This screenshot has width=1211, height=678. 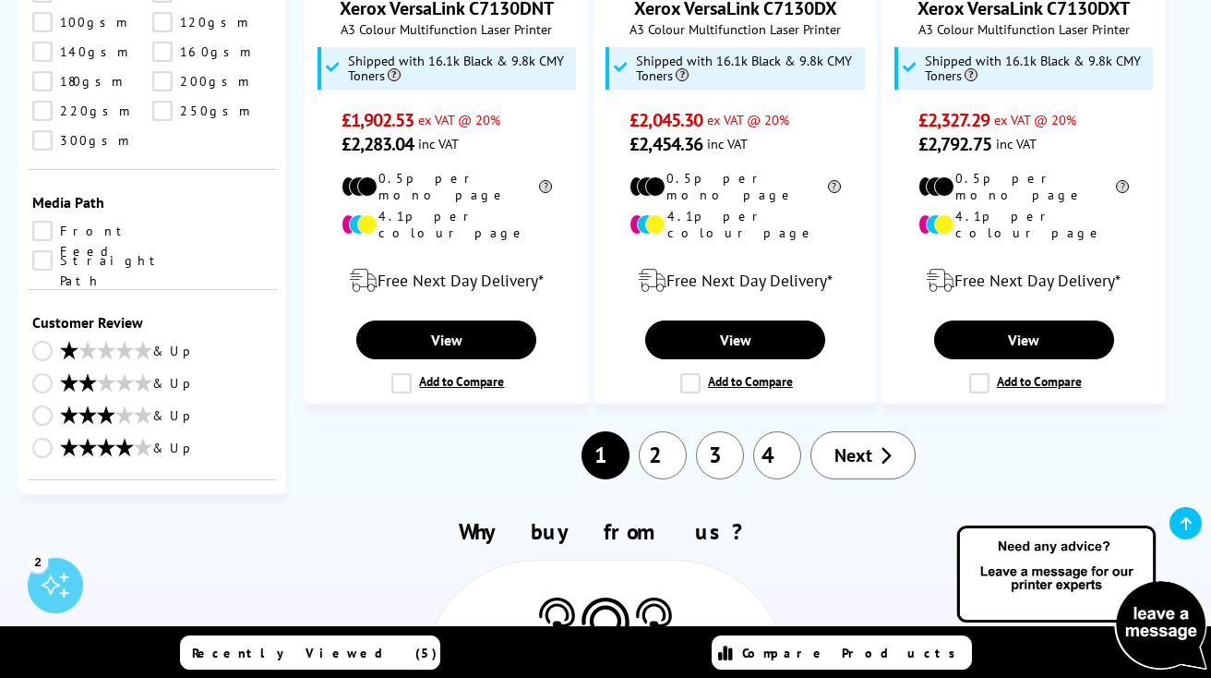 What do you see at coordinates (152, 202) in the screenshot?
I see `span: Media Path` at bounding box center [152, 202].